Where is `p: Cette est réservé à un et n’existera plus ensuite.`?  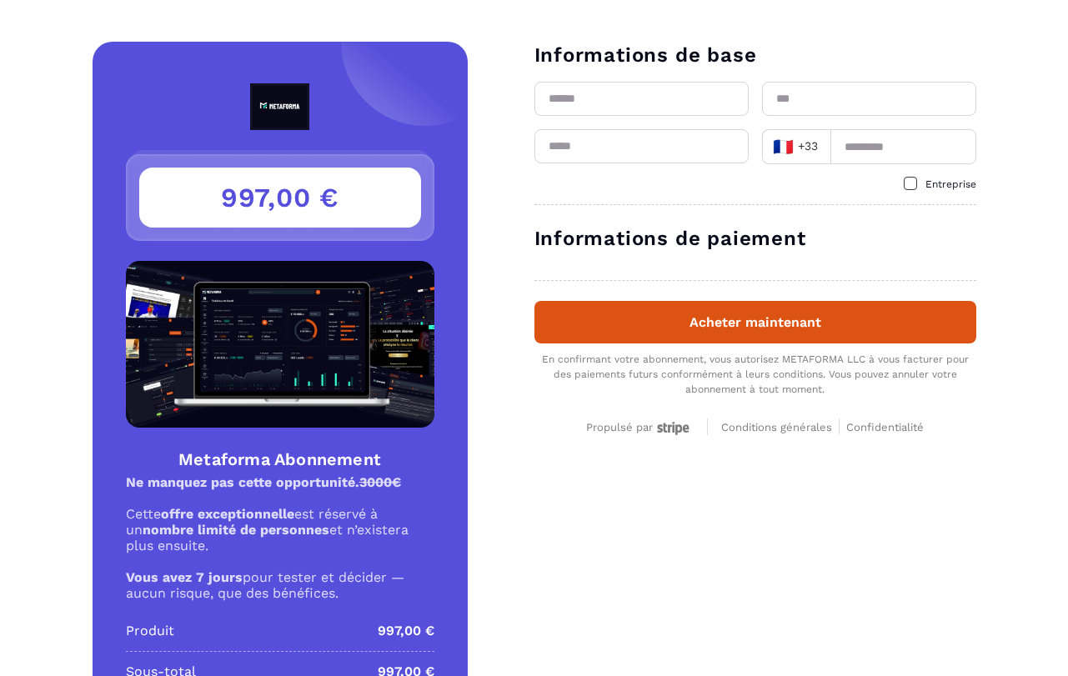
p: Cette est réservé à un et n’existera plus ensuite. is located at coordinates (280, 529).